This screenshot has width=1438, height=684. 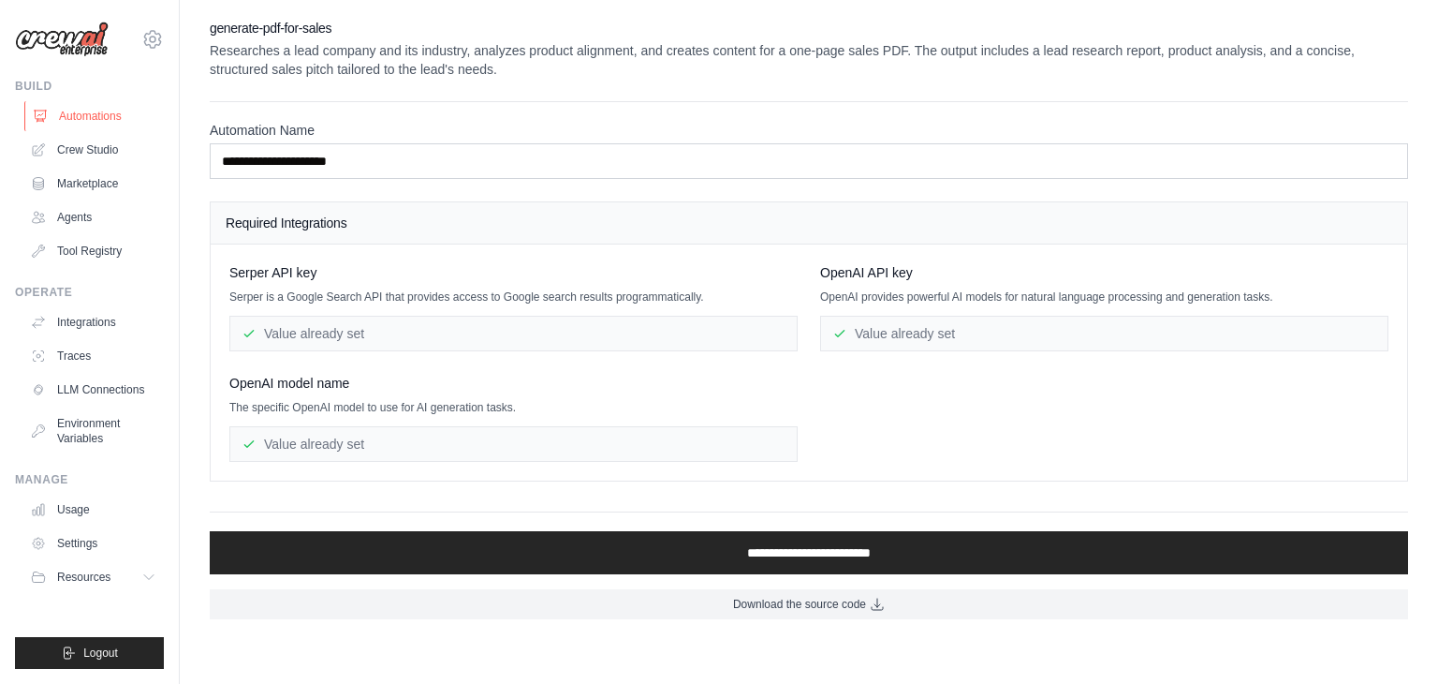 I want to click on button: Resources, so click(x=93, y=577).